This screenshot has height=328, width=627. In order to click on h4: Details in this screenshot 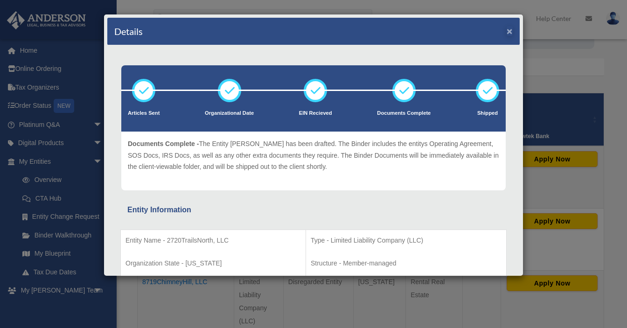, I will do `click(128, 31)`.